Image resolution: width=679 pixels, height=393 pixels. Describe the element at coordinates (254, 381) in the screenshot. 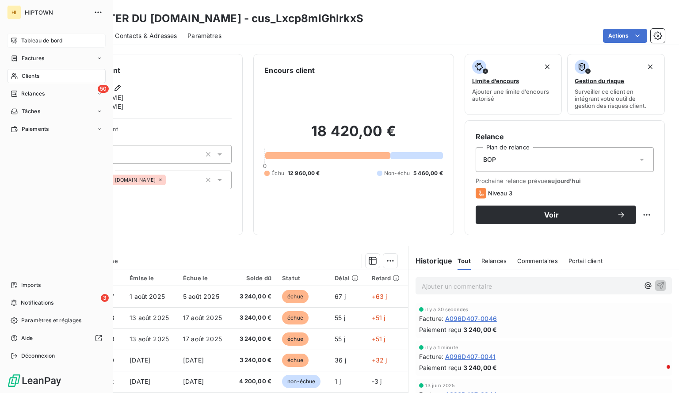

I see `span: 4 200,00 €` at that location.